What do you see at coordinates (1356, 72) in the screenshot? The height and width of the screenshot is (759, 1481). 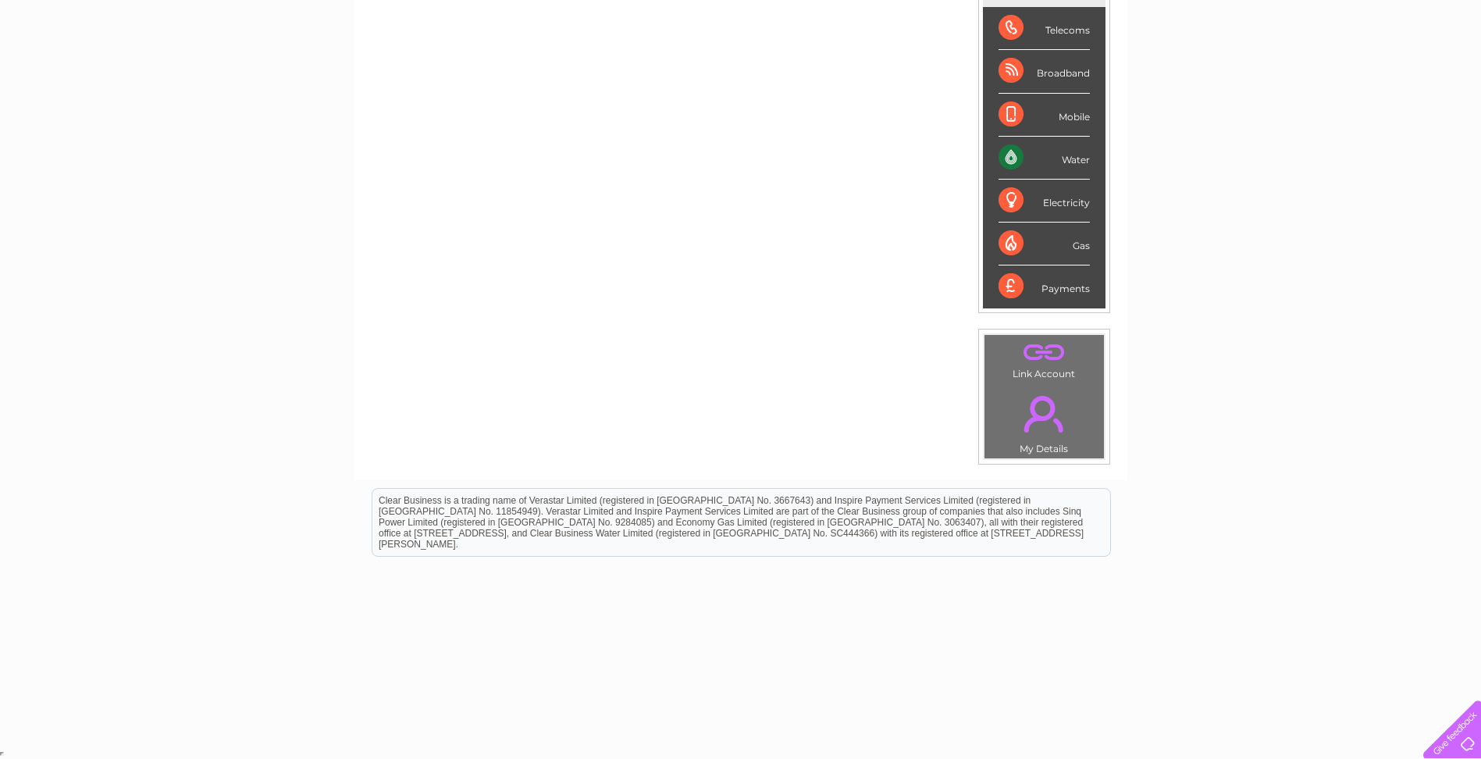 I see `a: Blog` at bounding box center [1356, 72].